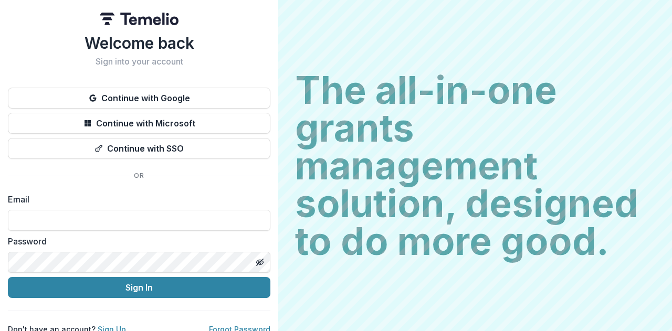 The width and height of the screenshot is (672, 331). Describe the element at coordinates (139, 19) in the screenshot. I see `img: Temelio` at that location.